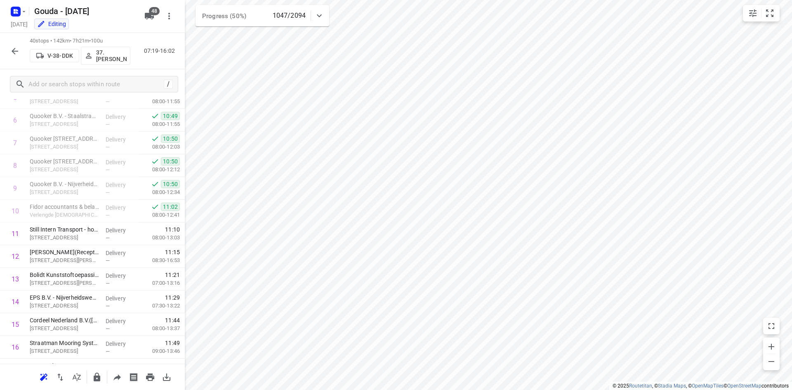  Describe the element at coordinates (15, 301) in the screenshot. I see `div: 14` at that location.